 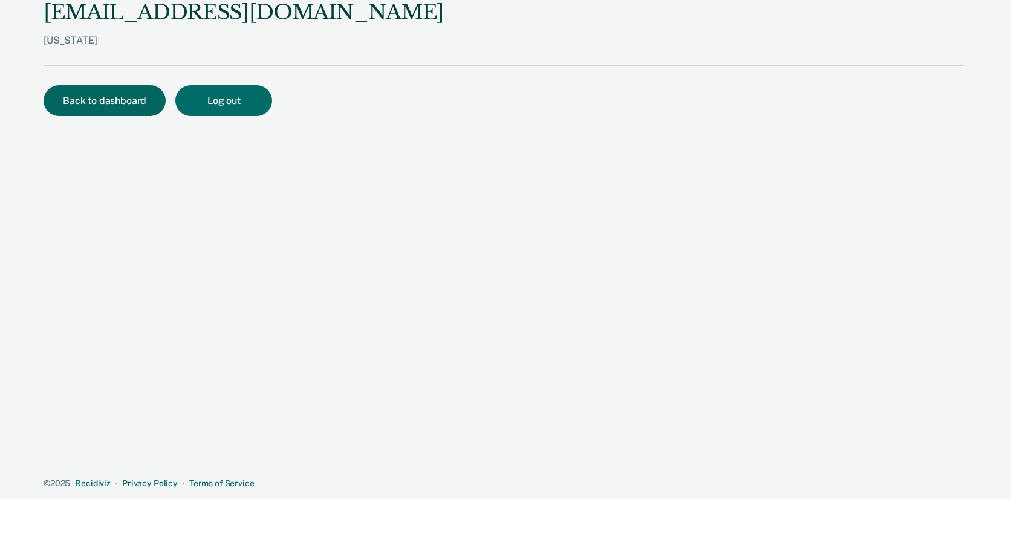 I want to click on a: Privacy Policy, so click(x=150, y=483).